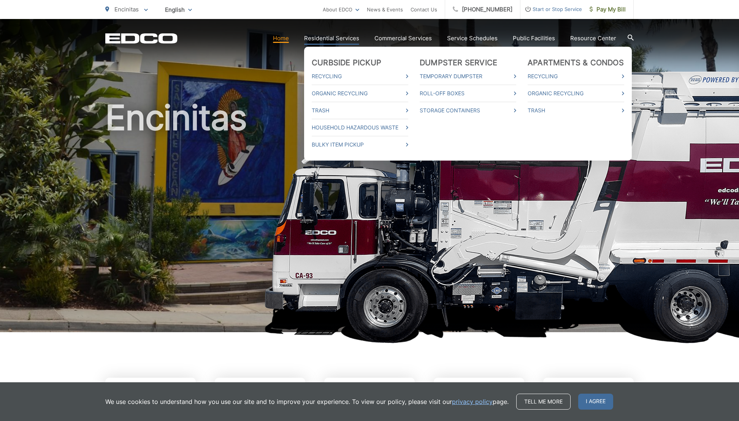 The width and height of the screenshot is (739, 421). I want to click on span: Pay My Bill, so click(607, 10).